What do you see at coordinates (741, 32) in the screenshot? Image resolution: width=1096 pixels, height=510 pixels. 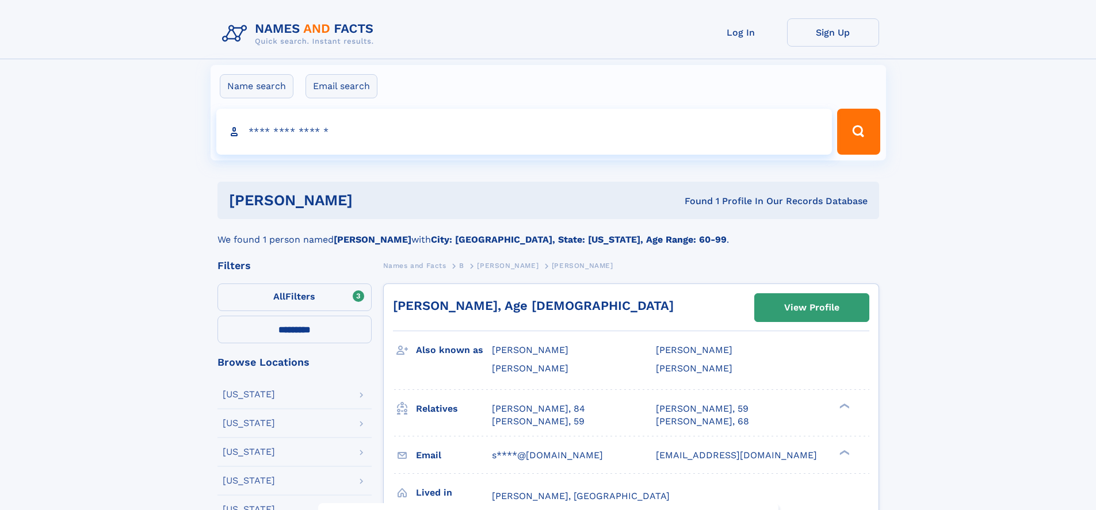 I see `a: Log In` at bounding box center [741, 32].